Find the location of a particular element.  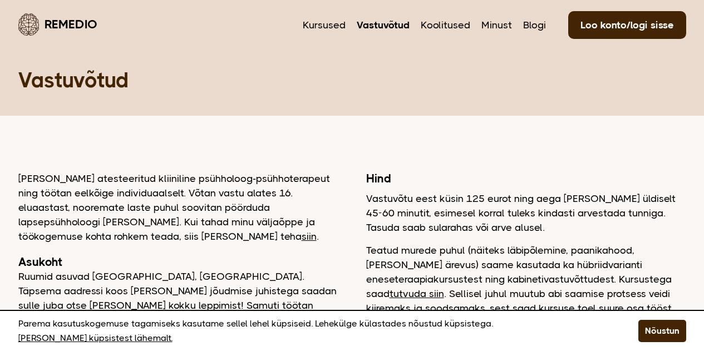

a: Kursused is located at coordinates (324, 25).